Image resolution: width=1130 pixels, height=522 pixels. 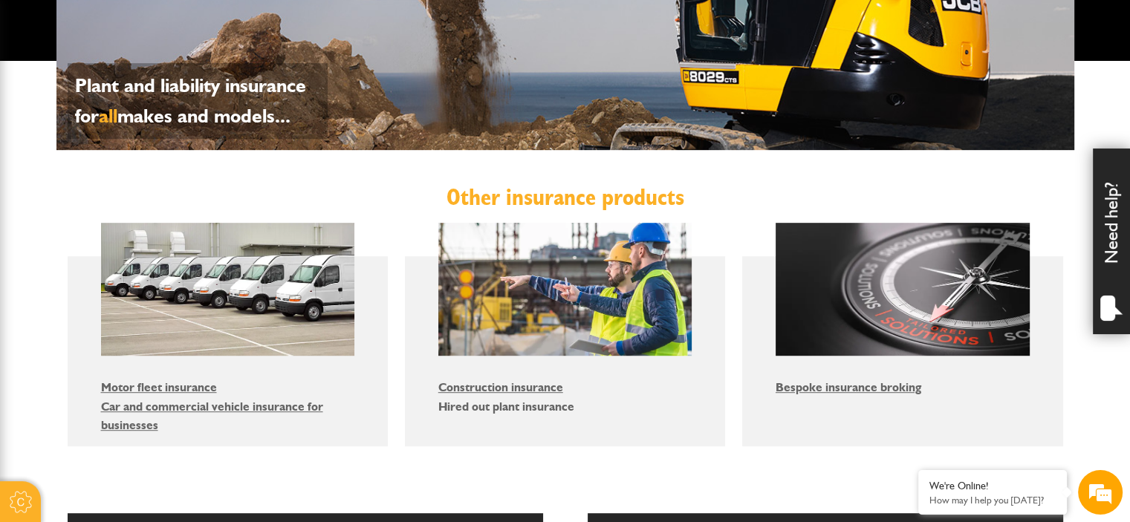 I want to click on div: Need help?, so click(x=1112, y=242).